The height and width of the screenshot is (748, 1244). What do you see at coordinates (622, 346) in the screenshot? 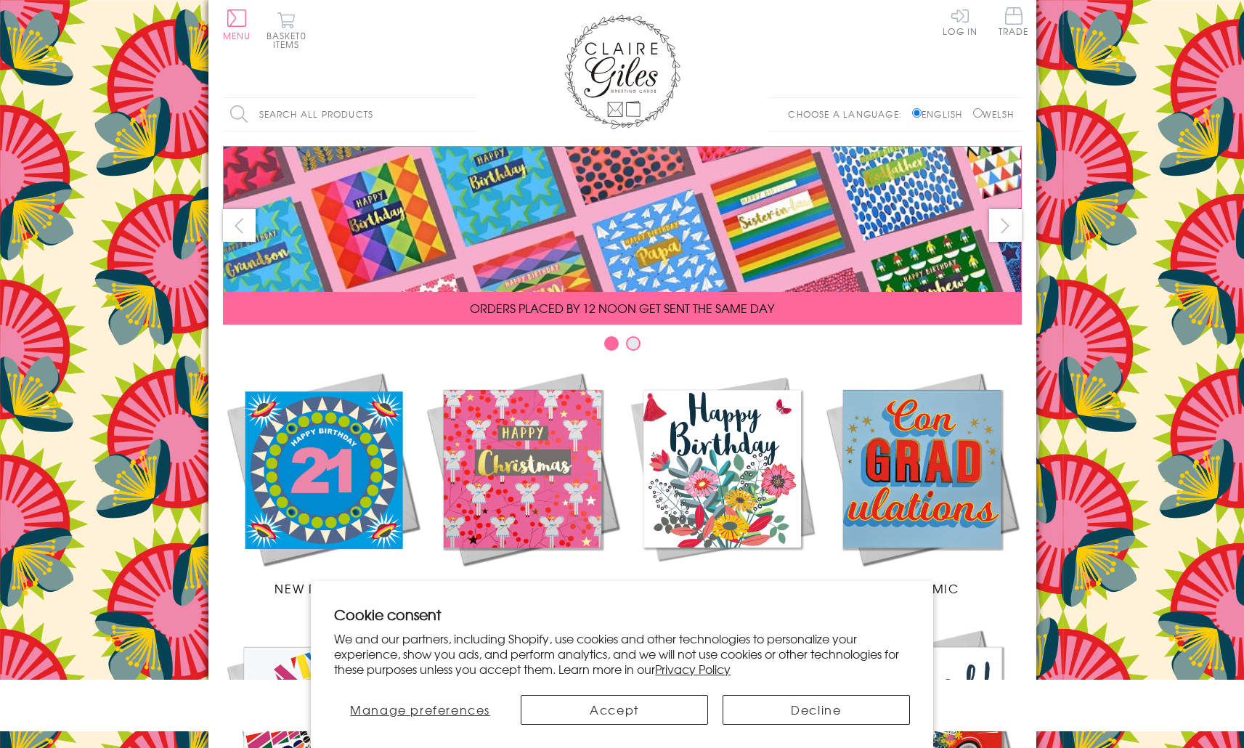
I see `div: Carousel Pagination` at bounding box center [622, 346].